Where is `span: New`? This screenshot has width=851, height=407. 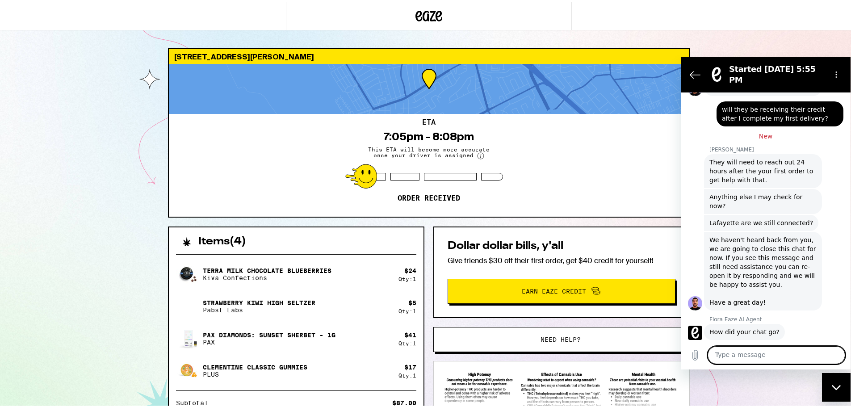 span: New is located at coordinates (85, 79).